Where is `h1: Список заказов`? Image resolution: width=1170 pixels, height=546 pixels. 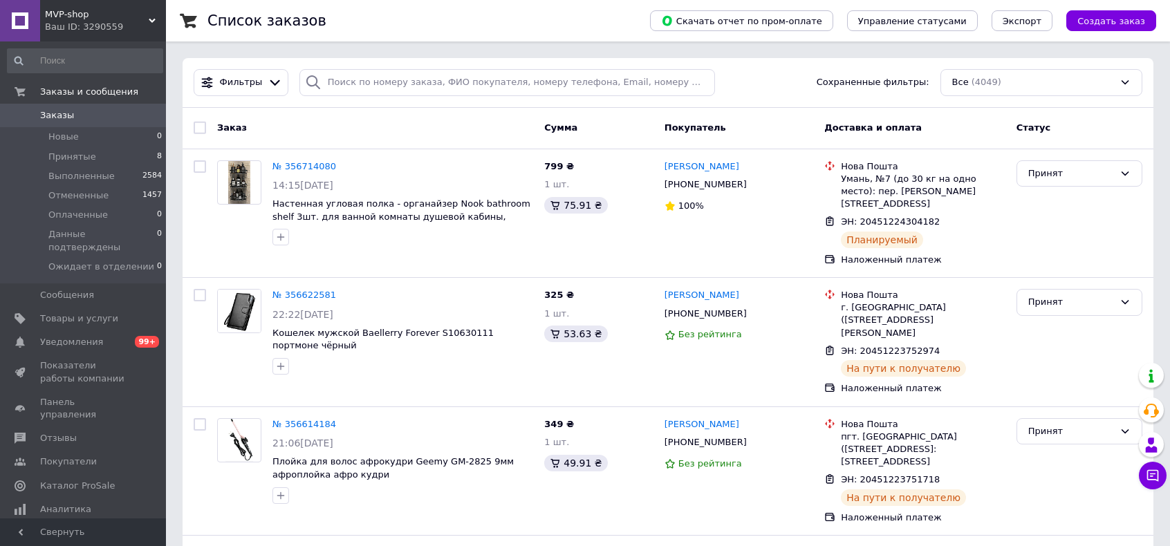
h1: Список заказов is located at coordinates (267, 21).